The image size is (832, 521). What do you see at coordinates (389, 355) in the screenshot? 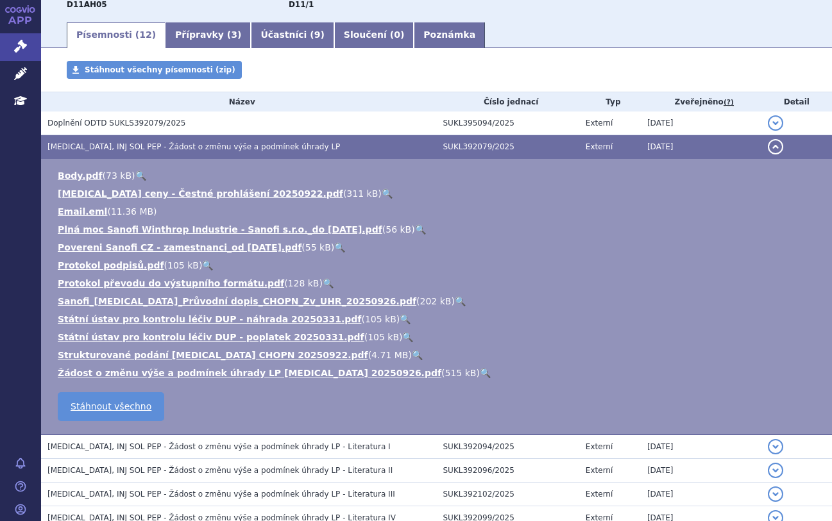
I see `span: 4.71 MB` at bounding box center [389, 355].